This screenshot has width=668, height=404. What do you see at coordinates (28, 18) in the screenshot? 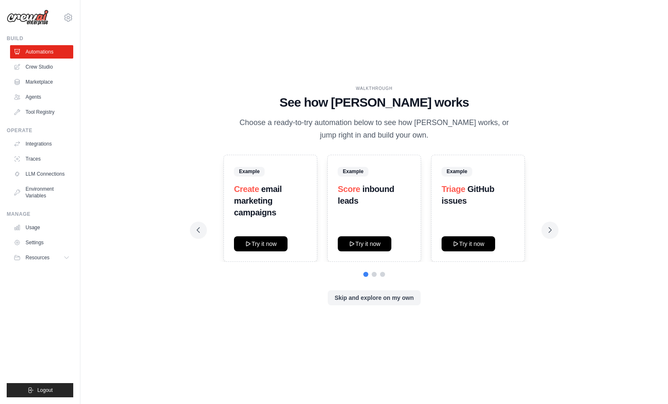
I see `img: Logo` at bounding box center [28, 18].